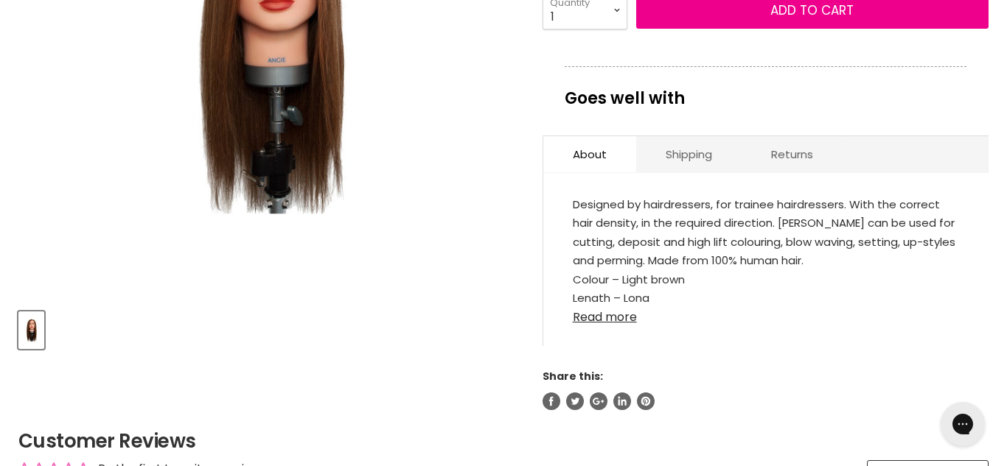 The width and height of the screenshot is (1007, 466). What do you see at coordinates (766, 313) in the screenshot?
I see `a: Read more` at bounding box center [766, 313].